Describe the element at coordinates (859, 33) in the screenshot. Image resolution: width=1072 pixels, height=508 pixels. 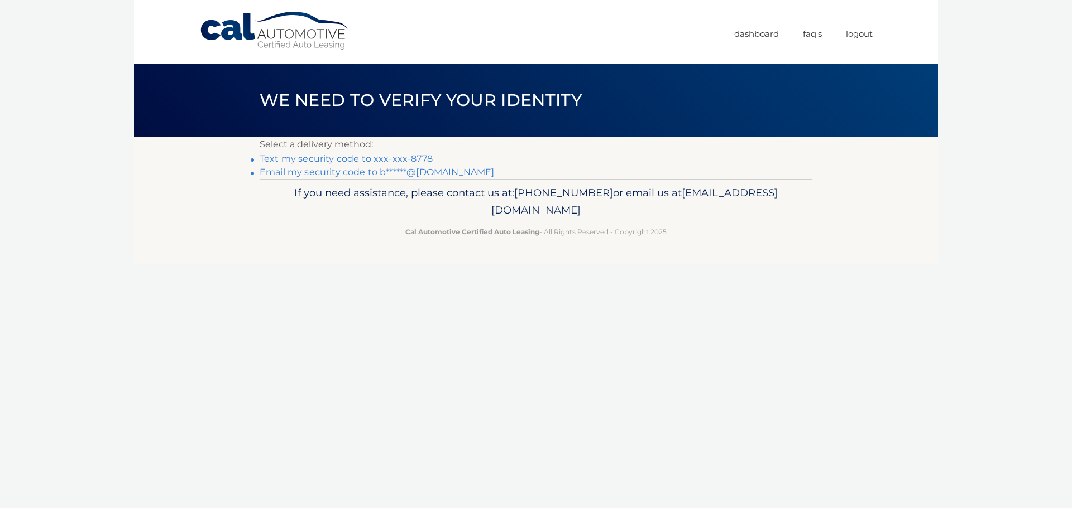
I see `a: Logout` at that location.